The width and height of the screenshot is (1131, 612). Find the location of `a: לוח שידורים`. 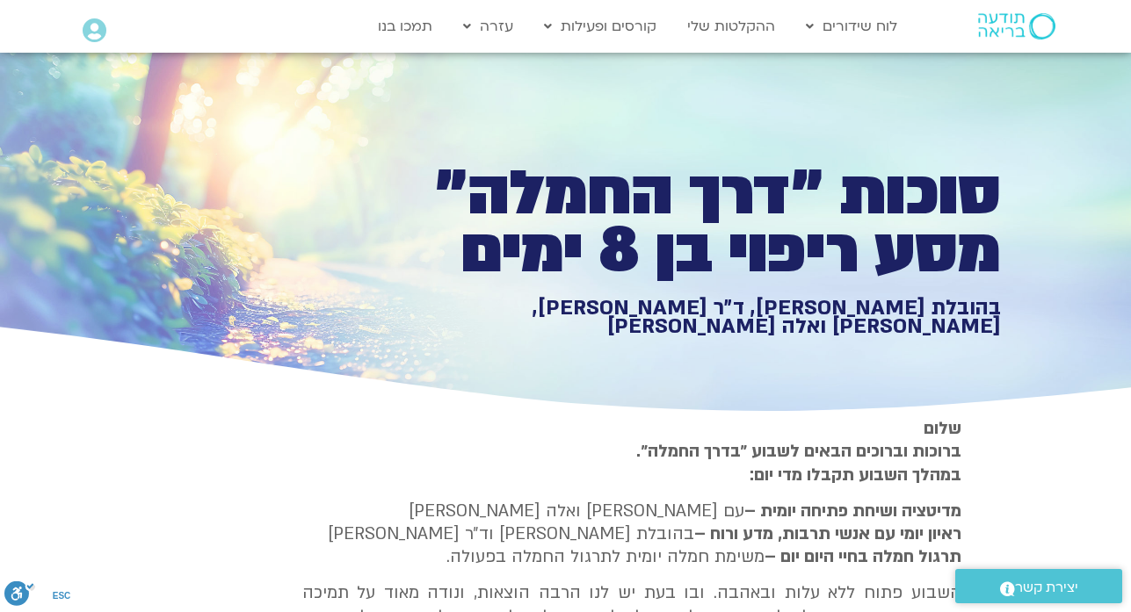

a: לוח שידורים is located at coordinates (851, 26).